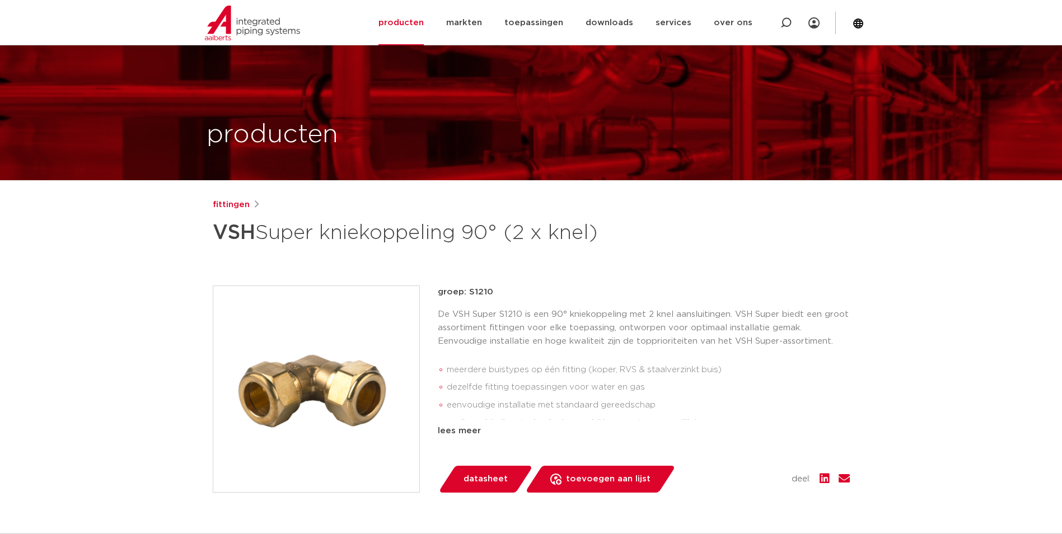  I want to click on span: deel:, so click(801, 479).